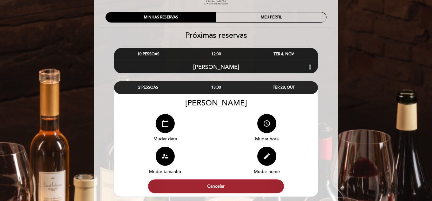 This screenshot has height=201, width=432. Describe the element at coordinates (165, 156) in the screenshot. I see `i: supervisor_account` at that location.